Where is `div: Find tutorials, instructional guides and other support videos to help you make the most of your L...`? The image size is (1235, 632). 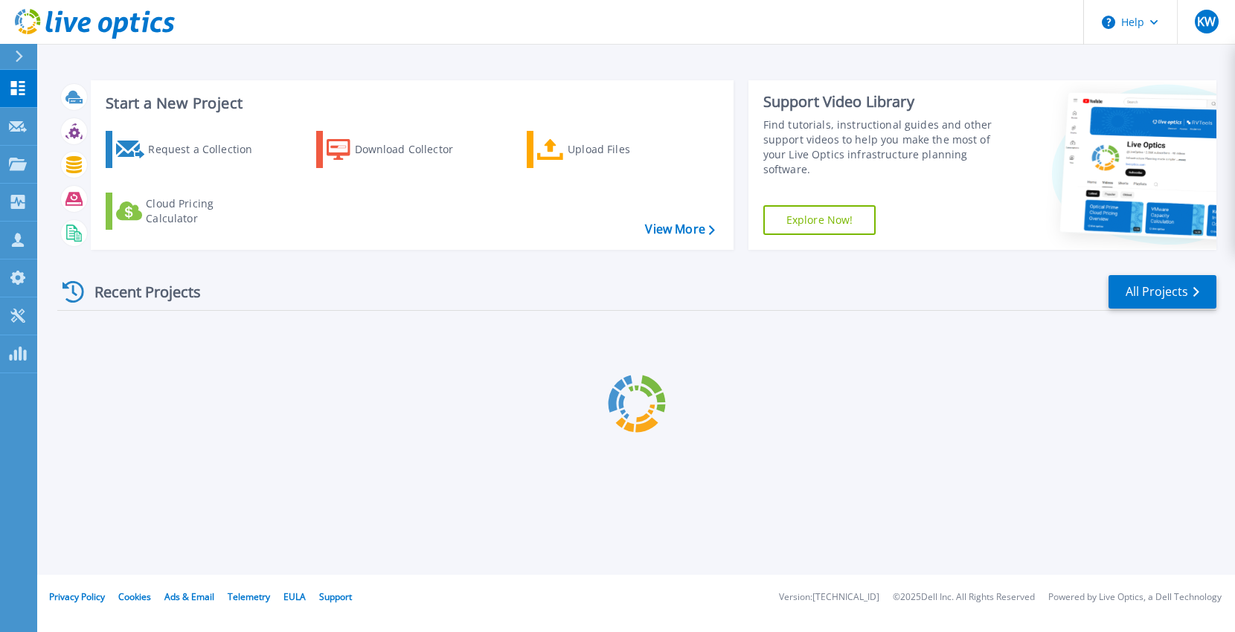
div: Find tutorials, instructional guides and other support videos to help you make the most of your L... is located at coordinates (881, 147).